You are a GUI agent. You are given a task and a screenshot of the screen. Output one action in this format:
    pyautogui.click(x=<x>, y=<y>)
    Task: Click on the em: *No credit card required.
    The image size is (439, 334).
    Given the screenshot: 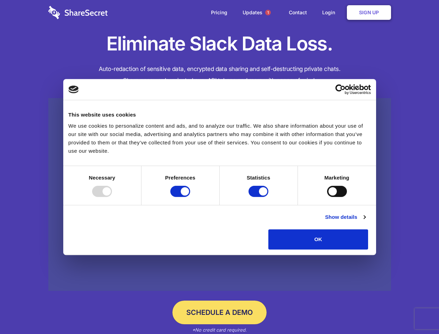 What is the action you would take?
    pyautogui.click(x=219, y=329)
    